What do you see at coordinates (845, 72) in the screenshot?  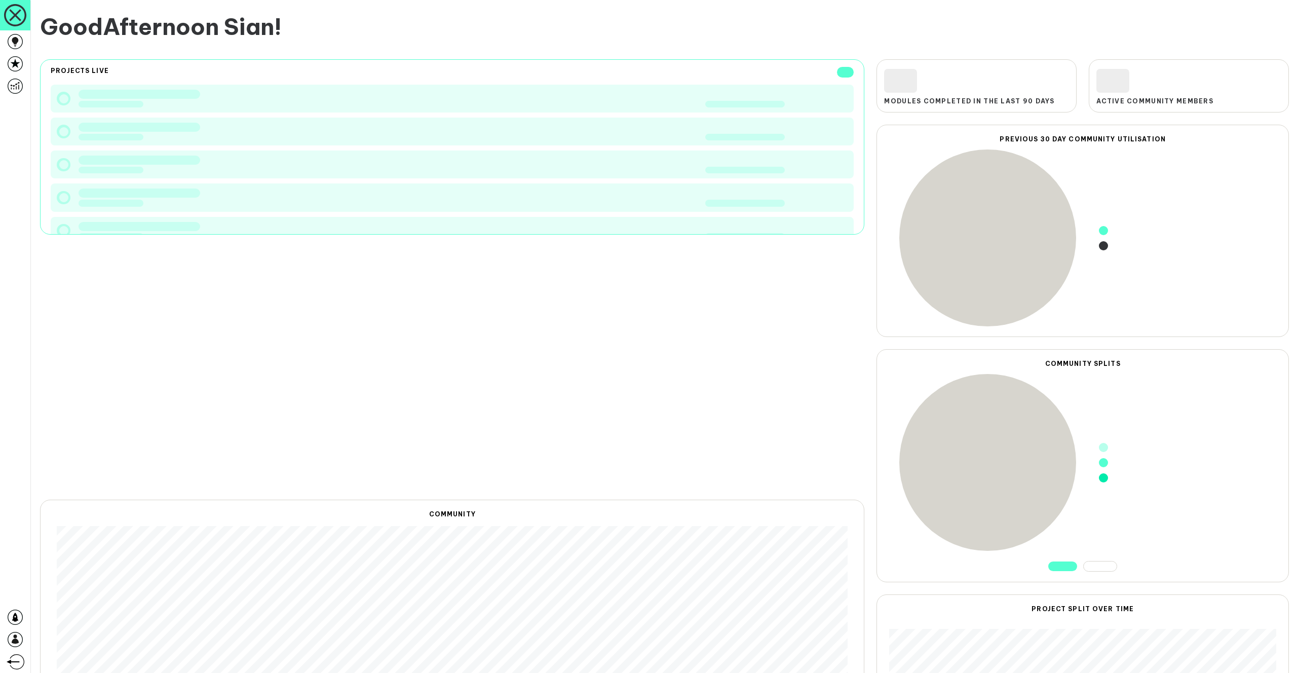 I see `span: 10` at bounding box center [845, 72].